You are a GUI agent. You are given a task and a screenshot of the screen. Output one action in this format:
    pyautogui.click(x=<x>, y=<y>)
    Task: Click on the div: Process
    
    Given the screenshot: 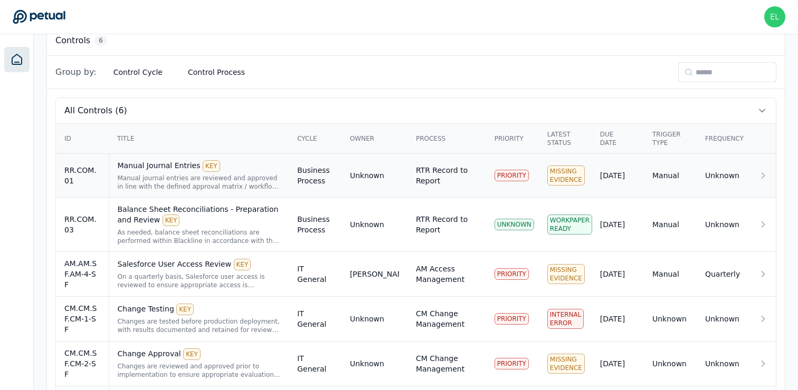 What is the action you would take?
    pyautogui.click(x=446, y=139)
    